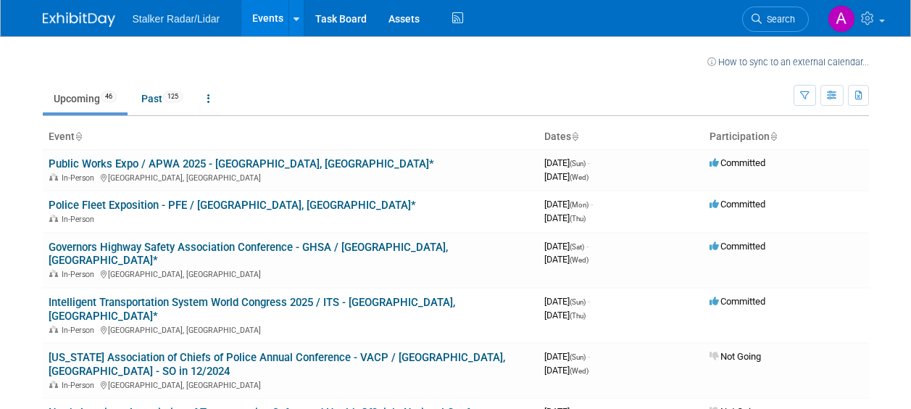 The height and width of the screenshot is (409, 911). What do you see at coordinates (779, 19) in the screenshot?
I see `span: Search` at bounding box center [779, 19].